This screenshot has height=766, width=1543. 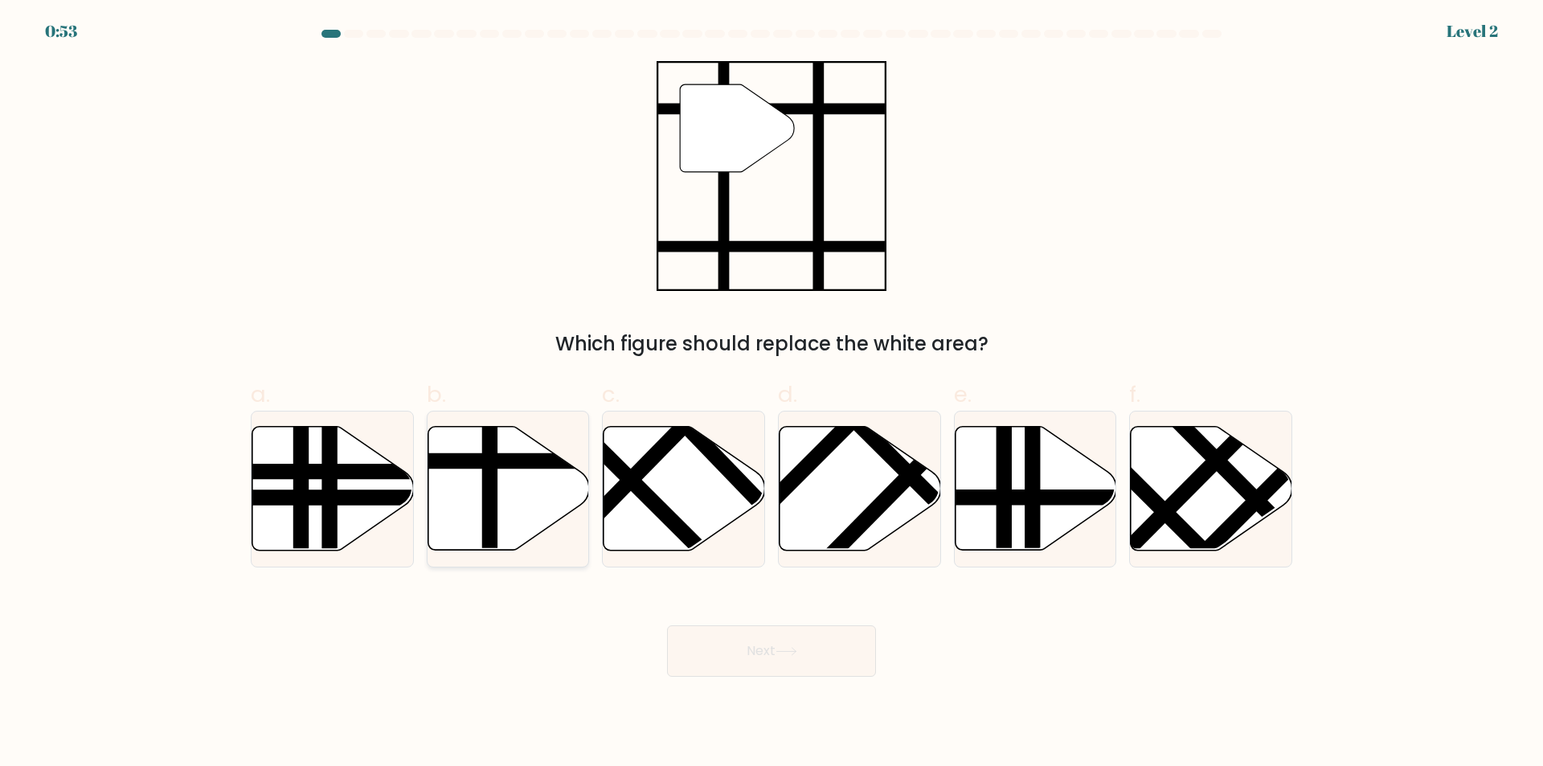 What do you see at coordinates (772, 344) in the screenshot?
I see `div: Which figure should replace the white area?` at bounding box center [772, 344].